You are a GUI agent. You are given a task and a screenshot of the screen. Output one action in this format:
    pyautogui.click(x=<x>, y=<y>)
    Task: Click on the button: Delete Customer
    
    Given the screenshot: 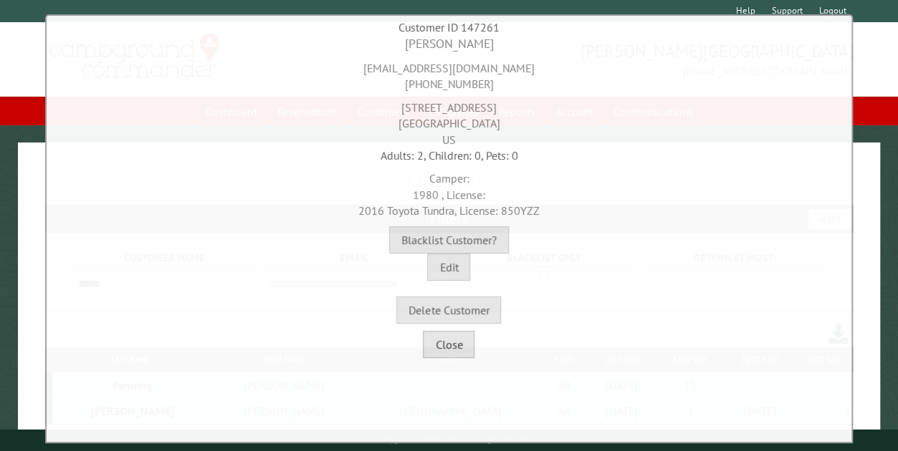 What is the action you would take?
    pyautogui.click(x=448, y=310)
    